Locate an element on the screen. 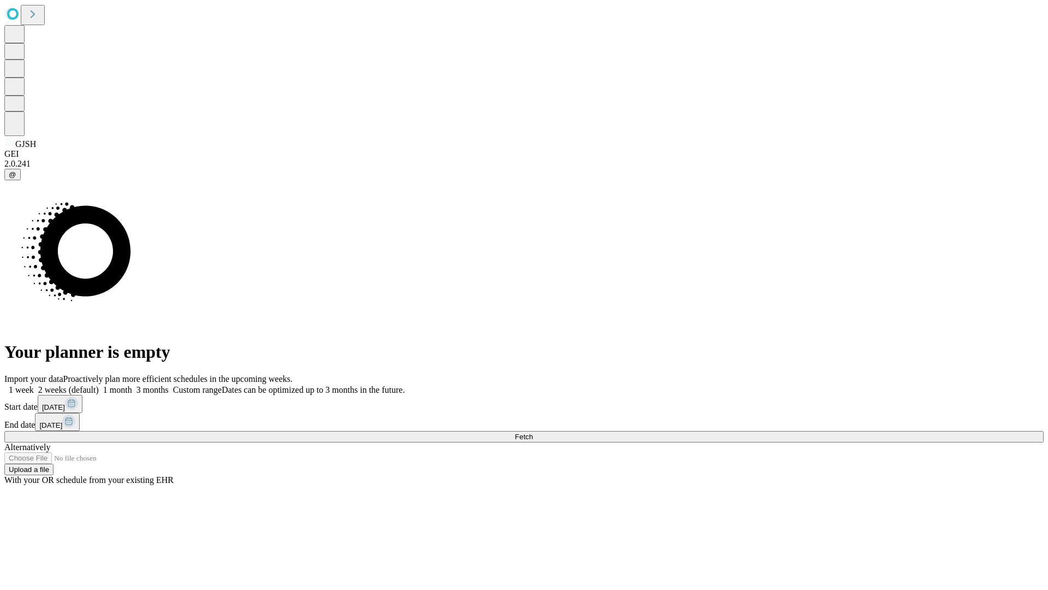 The image size is (1048, 590). span: 1 month is located at coordinates (117, 389).